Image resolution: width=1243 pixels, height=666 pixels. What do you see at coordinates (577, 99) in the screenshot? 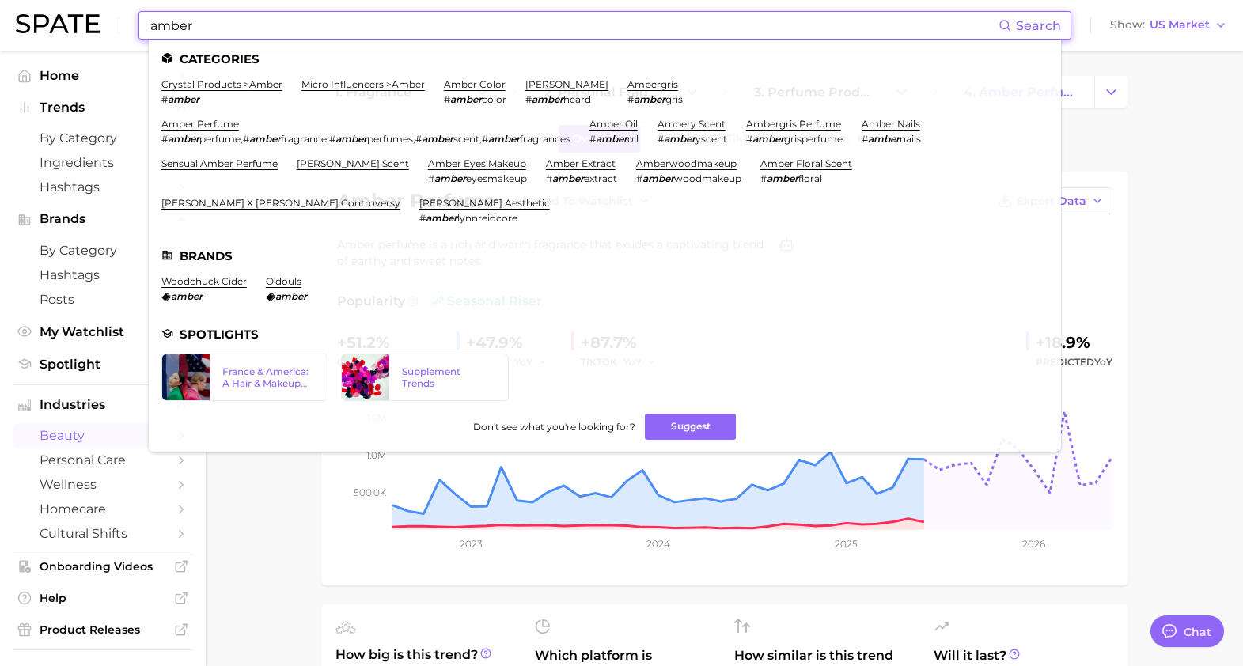
I see `span: heard` at bounding box center [577, 99].